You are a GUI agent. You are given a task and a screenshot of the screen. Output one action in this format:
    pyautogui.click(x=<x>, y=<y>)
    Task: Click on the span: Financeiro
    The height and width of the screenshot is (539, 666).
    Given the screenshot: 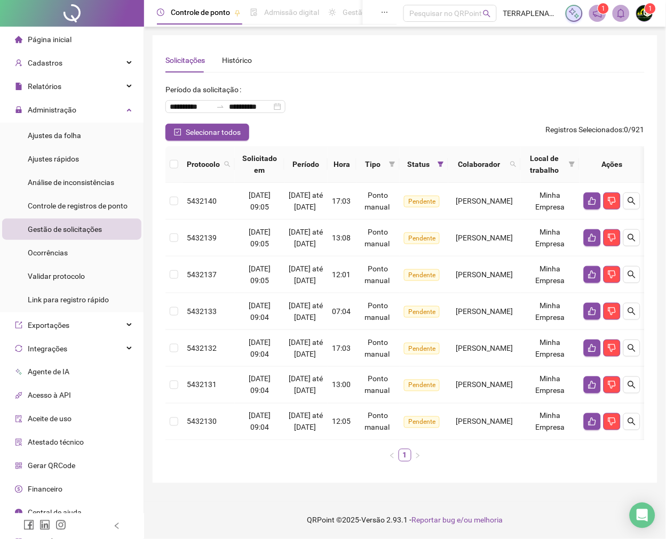 What is the action you would take?
    pyautogui.click(x=45, y=490)
    